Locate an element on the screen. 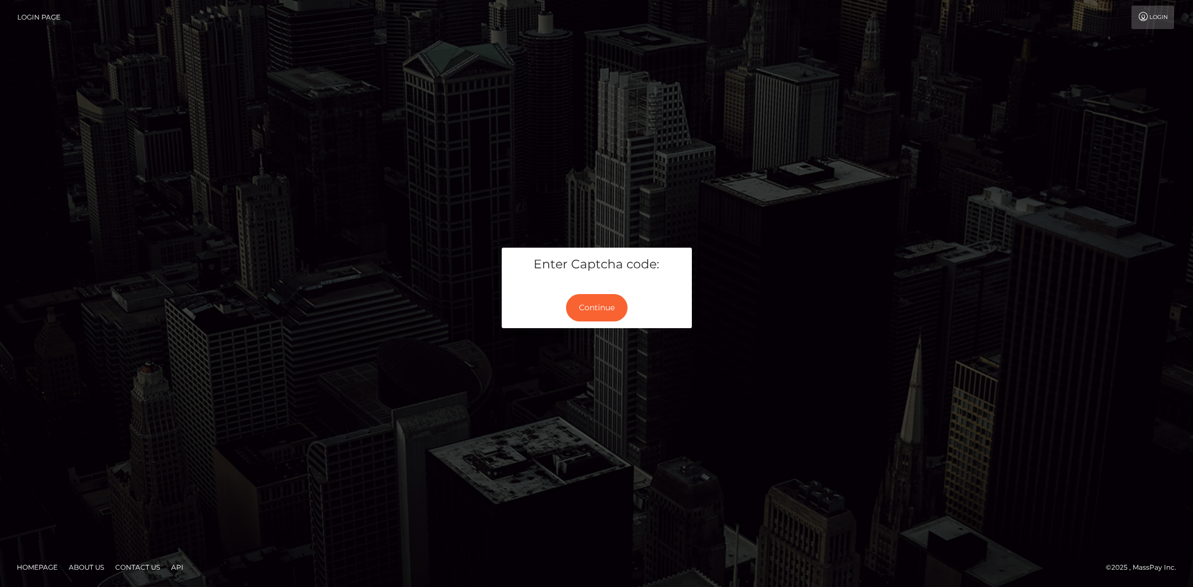  button: Continue is located at coordinates (597, 308).